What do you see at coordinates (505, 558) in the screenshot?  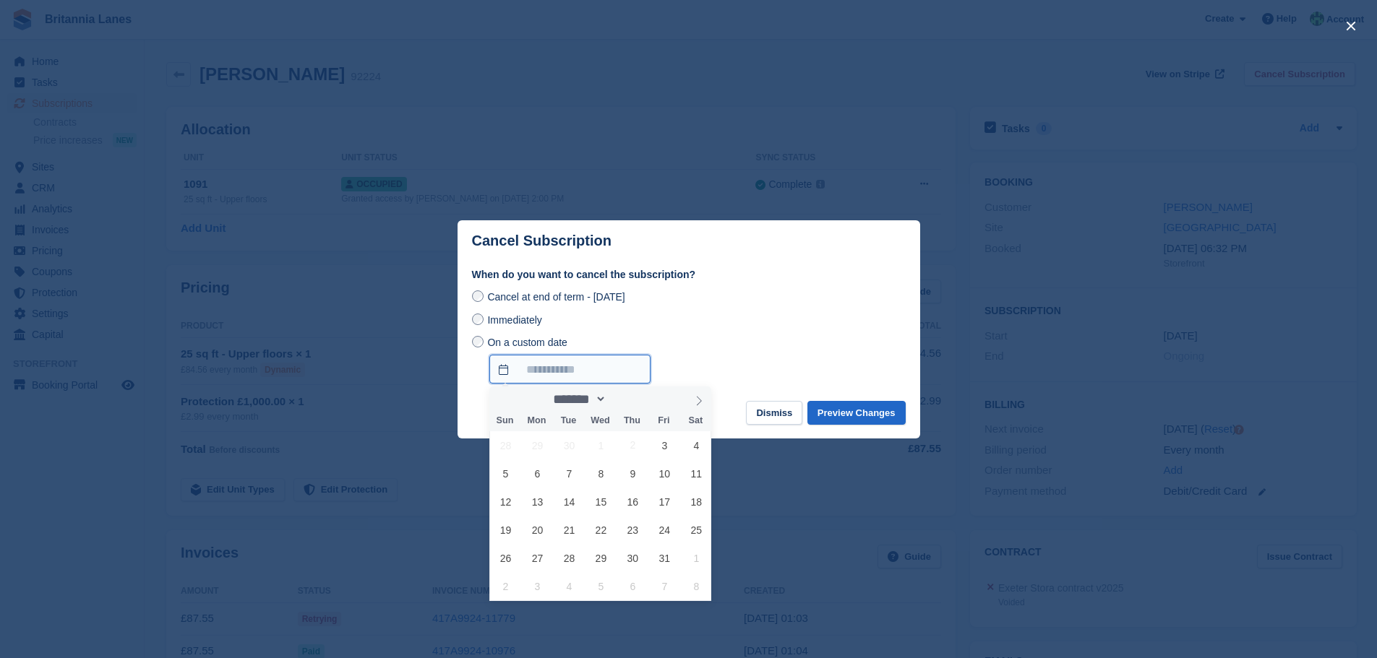 I see `span: October 26, 2025` at bounding box center [505, 558].